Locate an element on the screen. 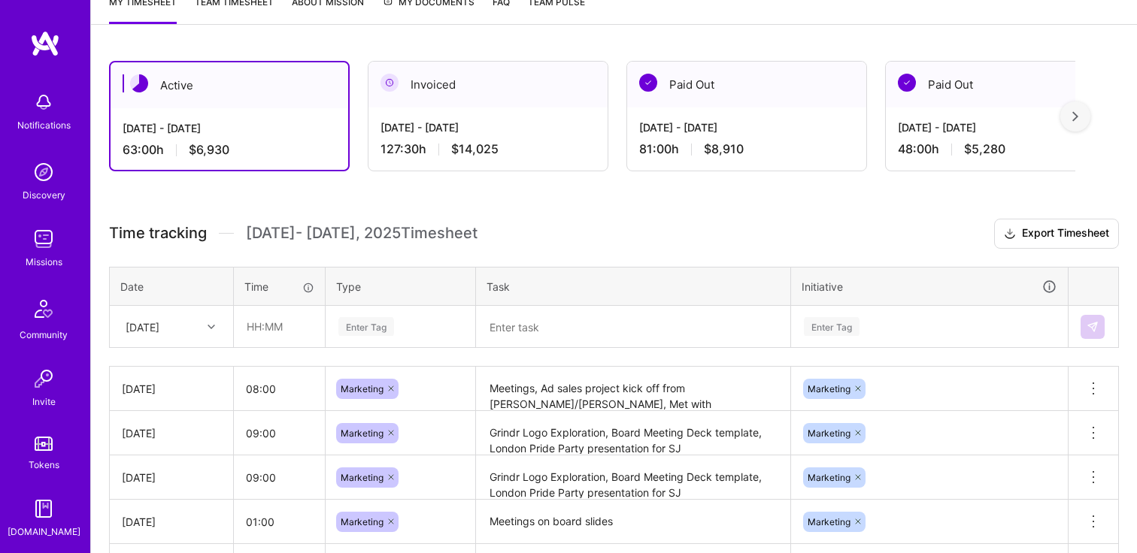 This screenshot has width=1137, height=553. i: icon Chevron is located at coordinates (211, 327).